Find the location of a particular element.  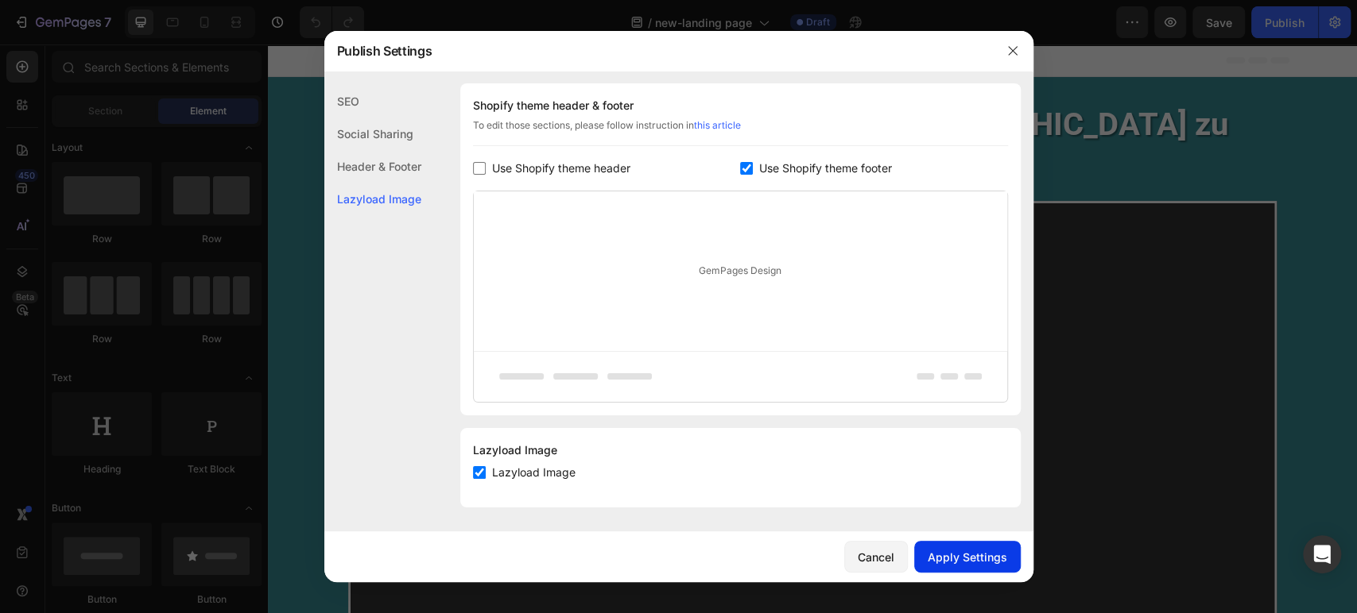

span: Use Shopify theme header is located at coordinates (561, 168).